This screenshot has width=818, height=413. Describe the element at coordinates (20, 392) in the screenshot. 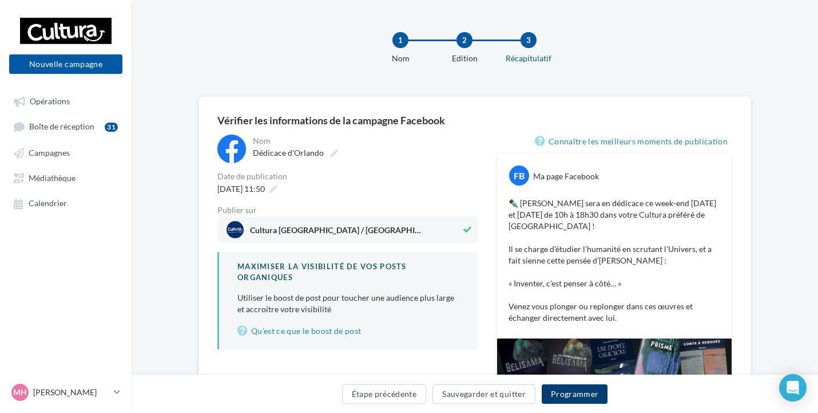

I see `span: MH` at that location.